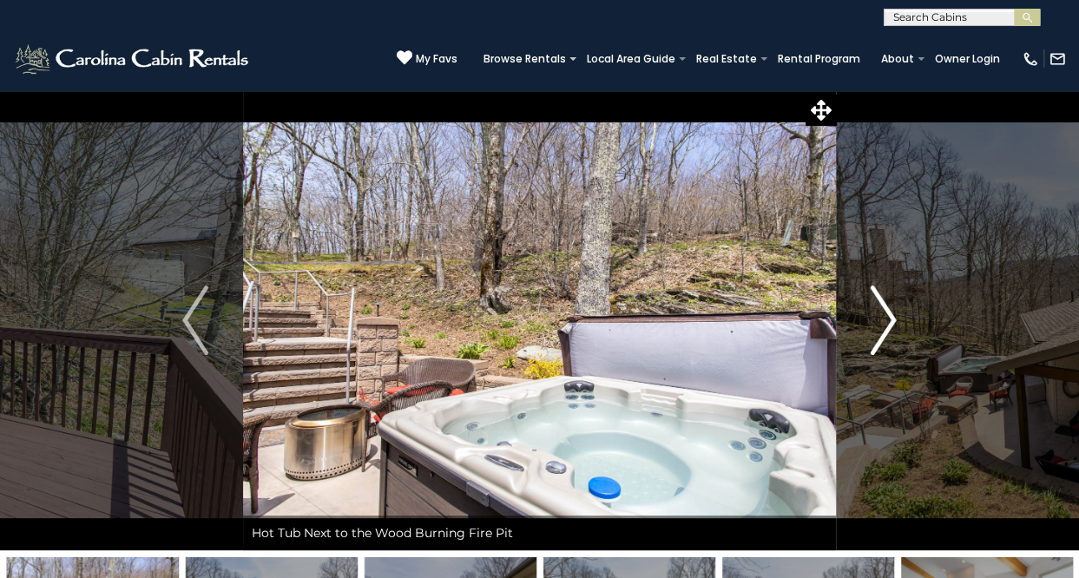  I want to click on span: My Favs, so click(436, 59).